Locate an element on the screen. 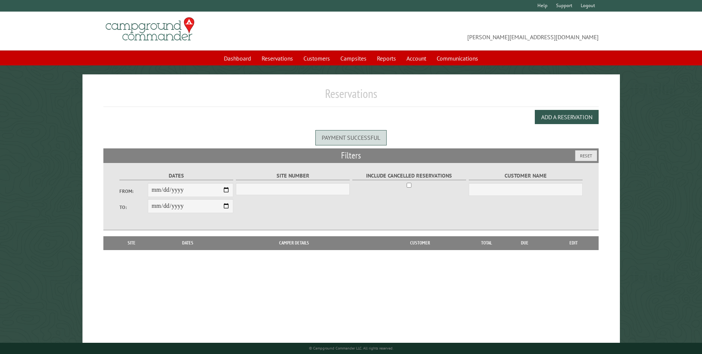 The width and height of the screenshot is (702, 354). a: Campsites is located at coordinates (354, 58).